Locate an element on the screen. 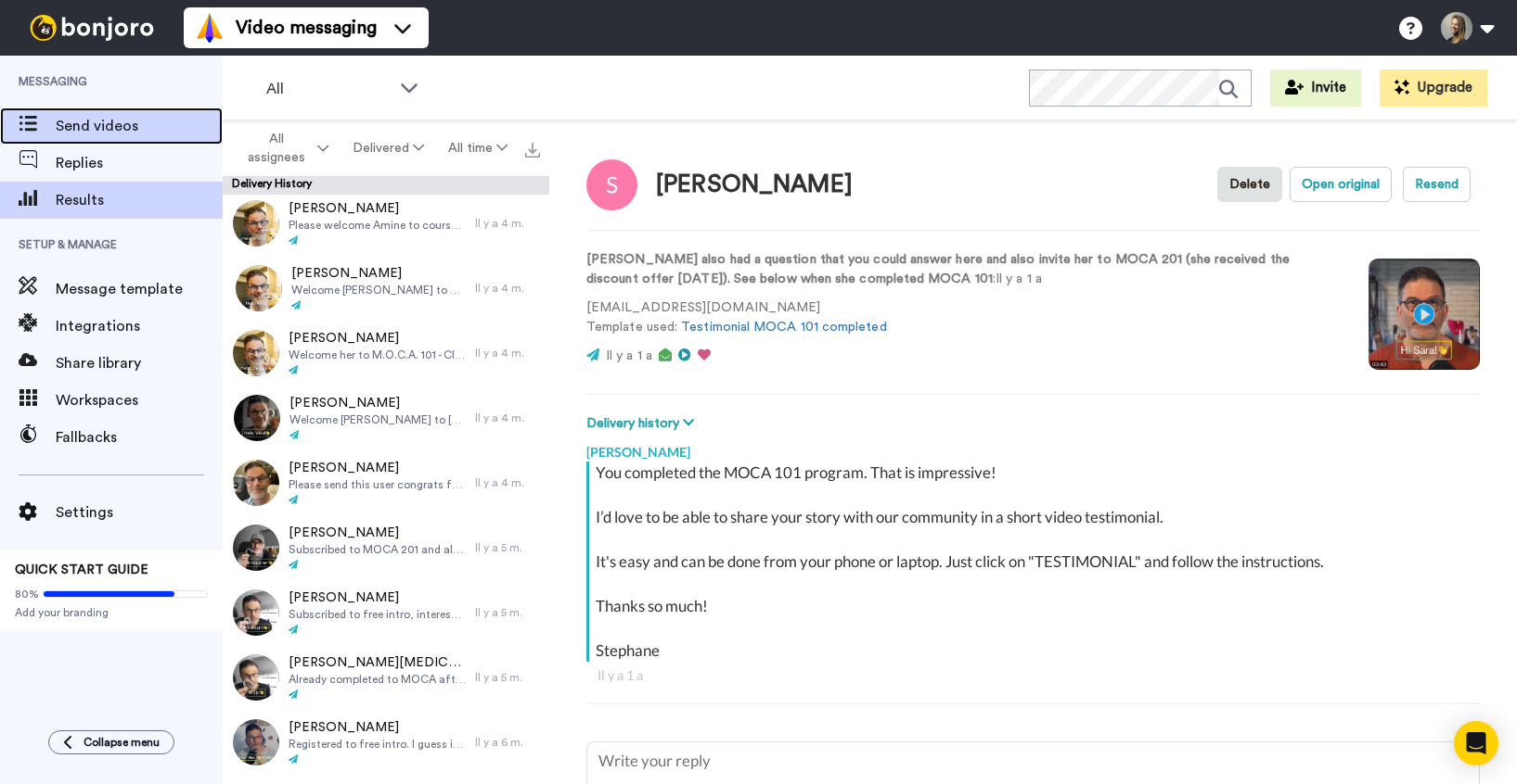 The width and height of the screenshot is (1517, 784). span: Add your branding is located at coordinates (111, 613).